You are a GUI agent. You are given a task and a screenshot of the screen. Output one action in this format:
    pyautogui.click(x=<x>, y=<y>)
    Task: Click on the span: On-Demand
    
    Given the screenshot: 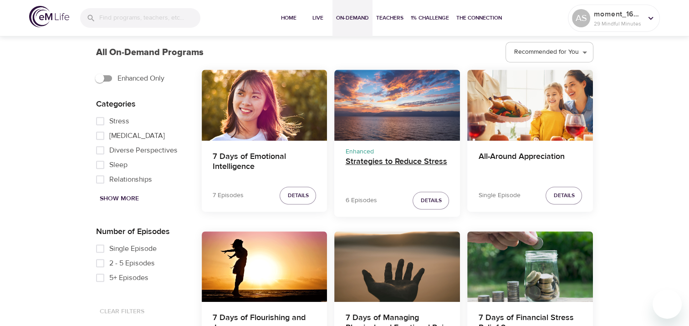 What is the action you would take?
    pyautogui.click(x=352, y=18)
    